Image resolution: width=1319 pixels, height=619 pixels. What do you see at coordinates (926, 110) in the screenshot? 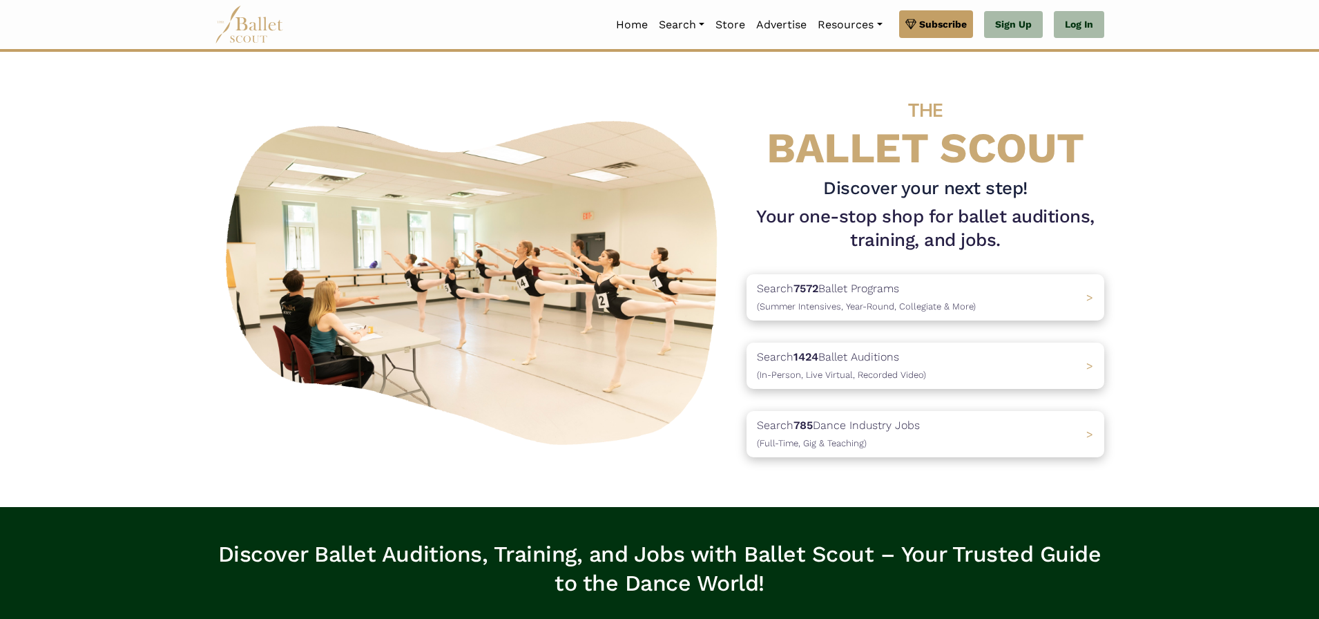
I see `span: THE` at bounding box center [926, 110].